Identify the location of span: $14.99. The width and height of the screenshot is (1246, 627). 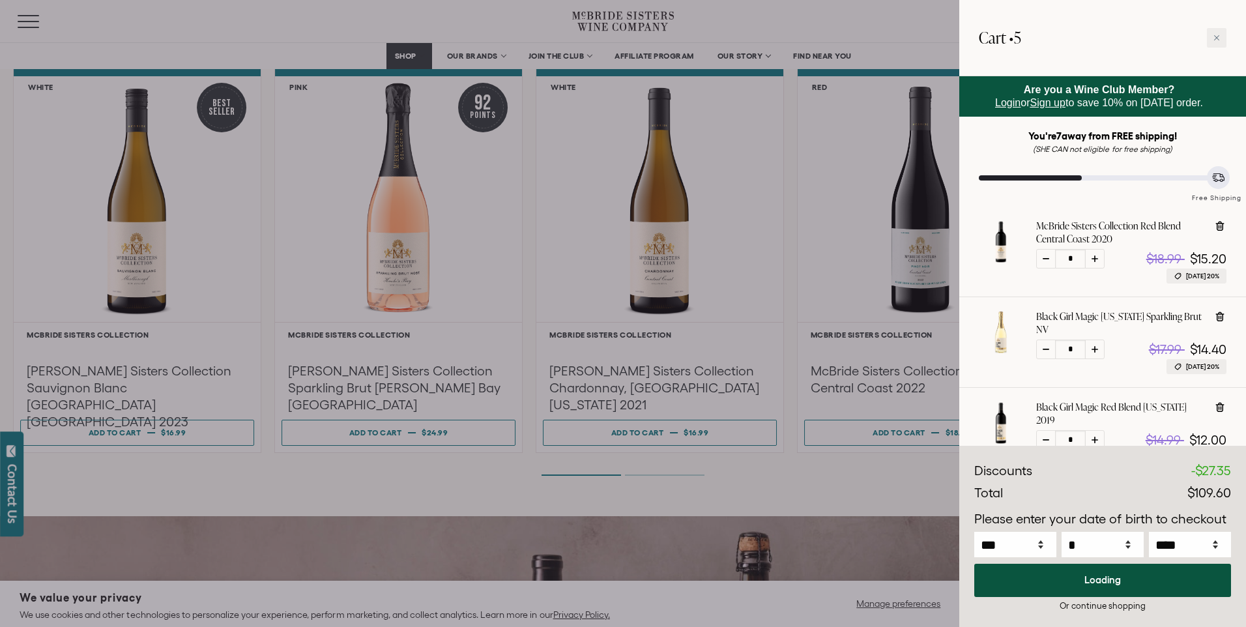
(1163, 440).